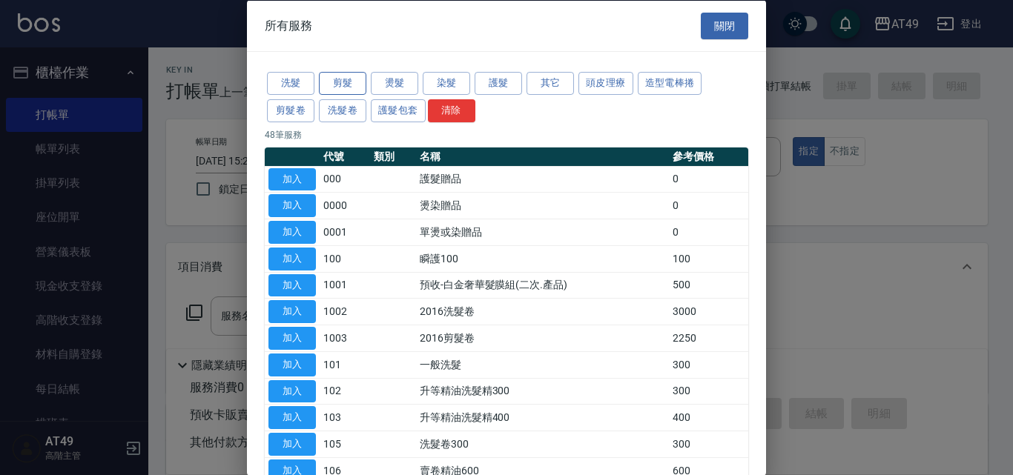 This screenshot has width=1013, height=475. I want to click on td: 2016洗髮卷, so click(542, 311).